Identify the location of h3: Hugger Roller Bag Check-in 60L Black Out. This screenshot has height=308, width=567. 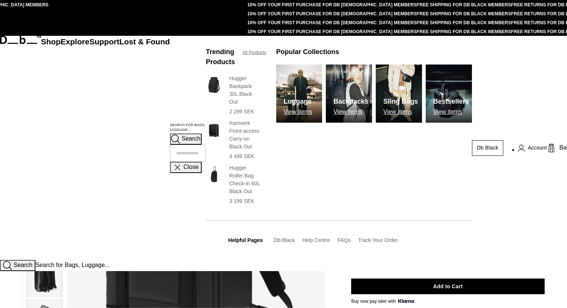
(245, 180).